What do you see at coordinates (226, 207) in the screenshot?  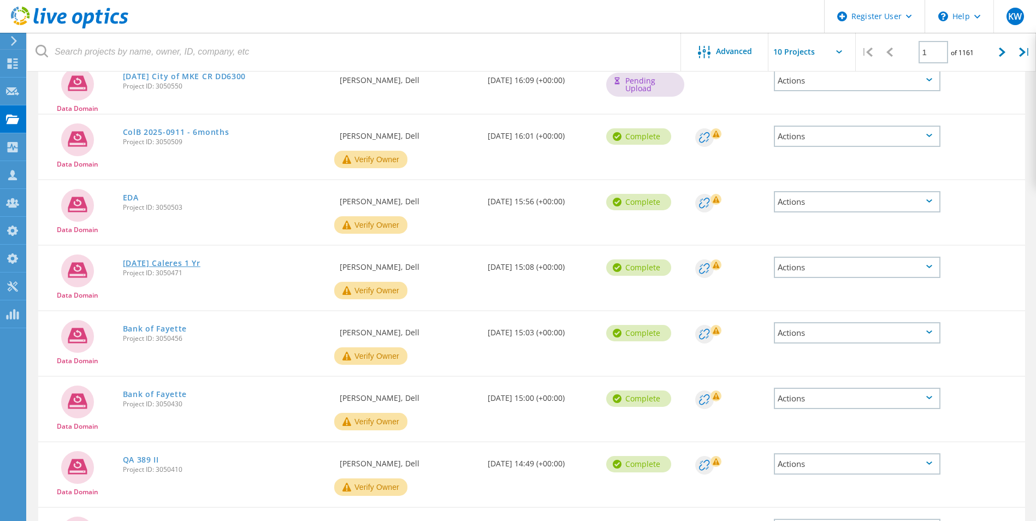 I see `span: Project ID: 3050503` at bounding box center [226, 207].